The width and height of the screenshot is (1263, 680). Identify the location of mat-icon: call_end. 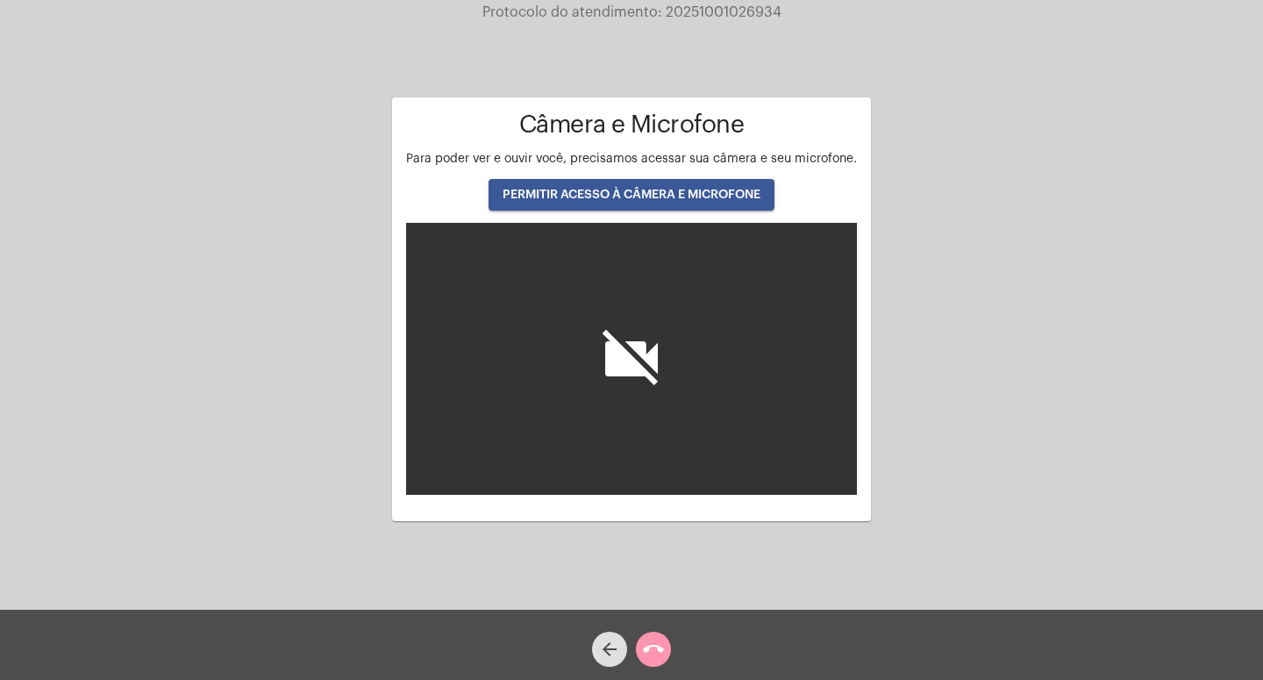
(653, 649).